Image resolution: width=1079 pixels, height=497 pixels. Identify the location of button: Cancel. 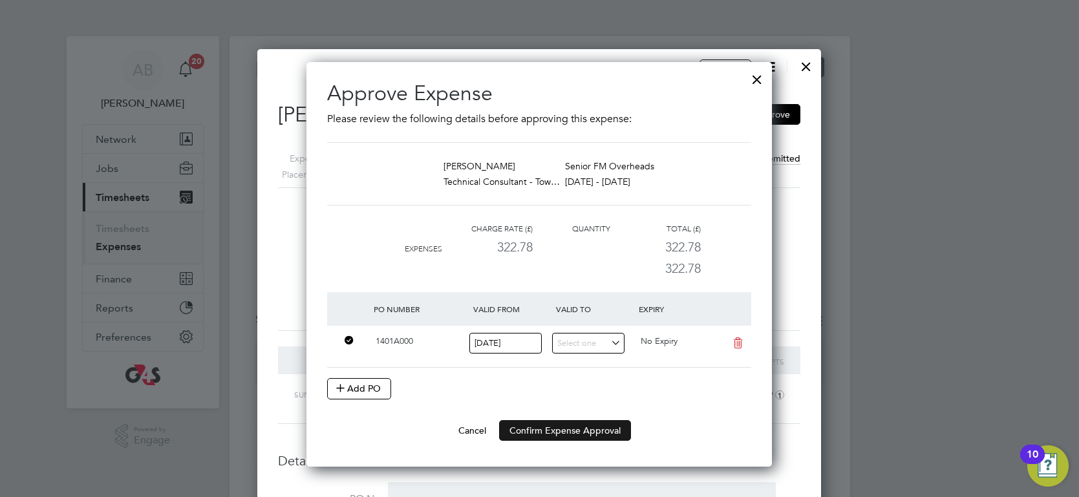
(472, 431).